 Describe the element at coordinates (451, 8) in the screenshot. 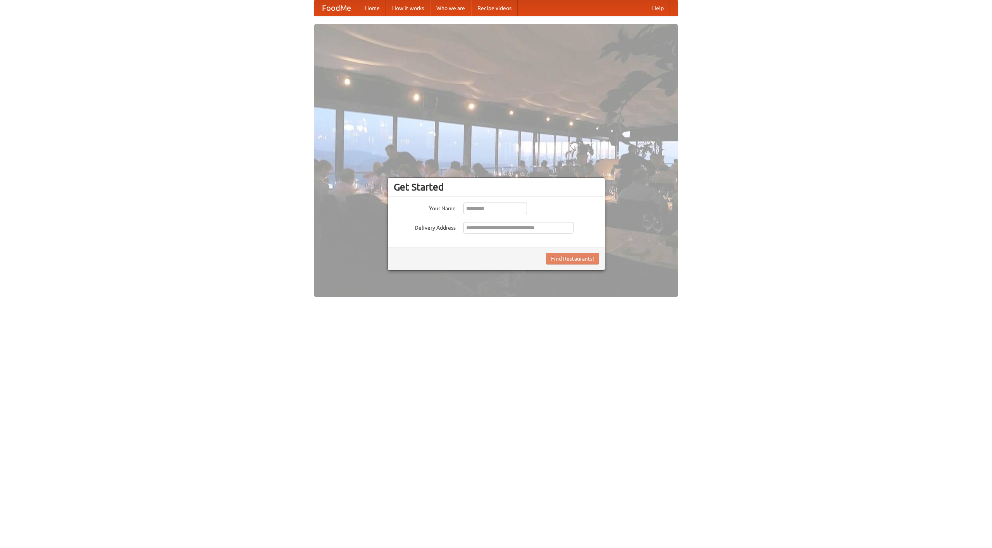

I see `a: Who we are` at that location.